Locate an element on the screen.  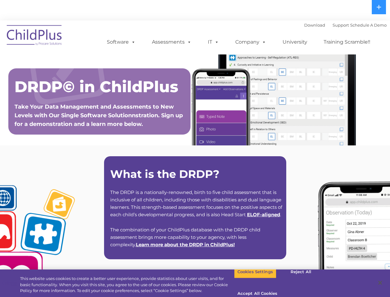
button: Reject All is located at coordinates (301, 272).